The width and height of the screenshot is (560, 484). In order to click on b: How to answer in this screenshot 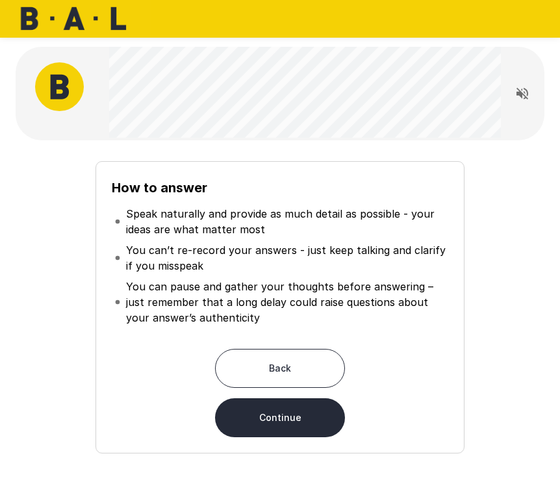, I will do `click(159, 188)`.